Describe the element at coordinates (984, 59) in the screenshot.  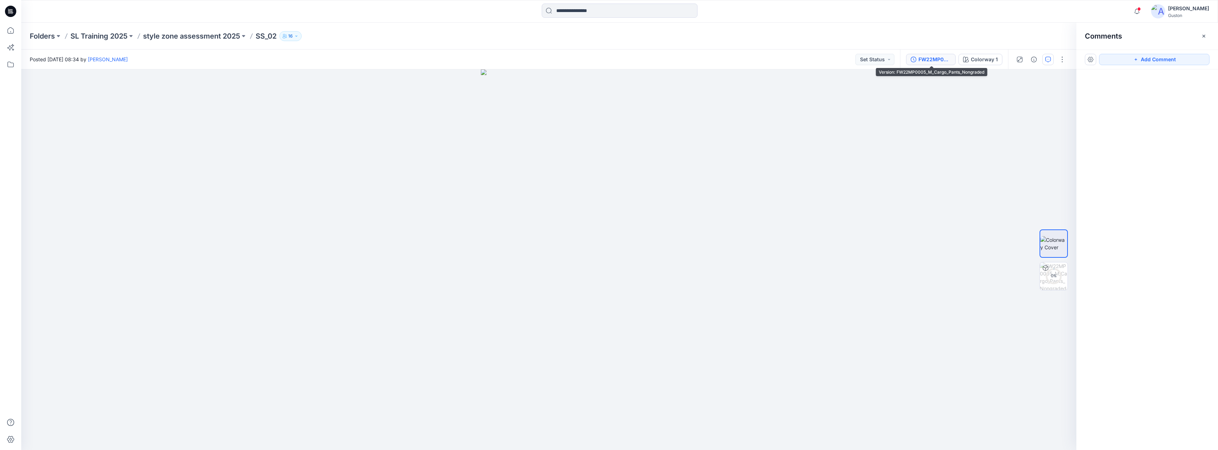
I see `div: Colorway 1` at that location.